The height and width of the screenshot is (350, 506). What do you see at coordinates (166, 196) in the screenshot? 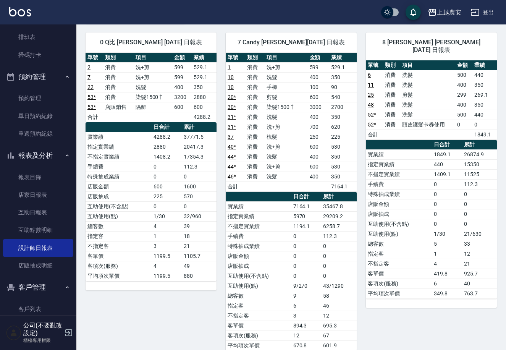
I see `td: 225` at bounding box center [166, 196].